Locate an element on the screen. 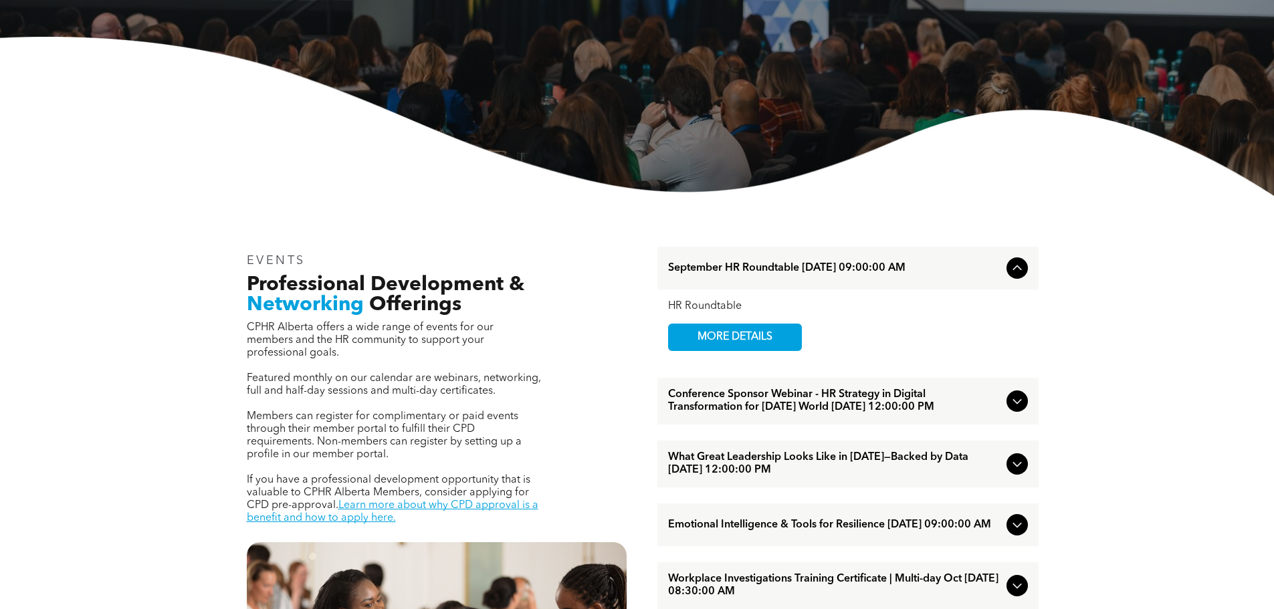 This screenshot has width=1274, height=609. span: Featured monthly on our calendar are webinars, networking, full and half-day sessions and multi-d... is located at coordinates (394, 385).